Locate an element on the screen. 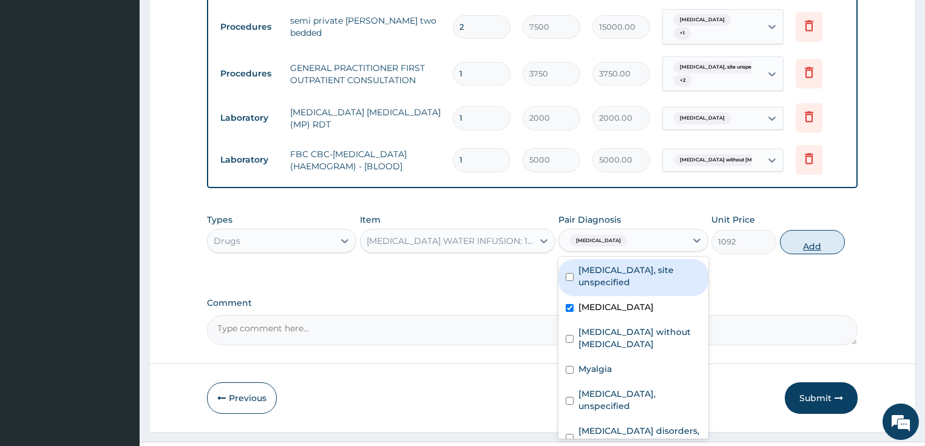 This screenshot has width=925, height=446. button: Submit is located at coordinates (821, 398).